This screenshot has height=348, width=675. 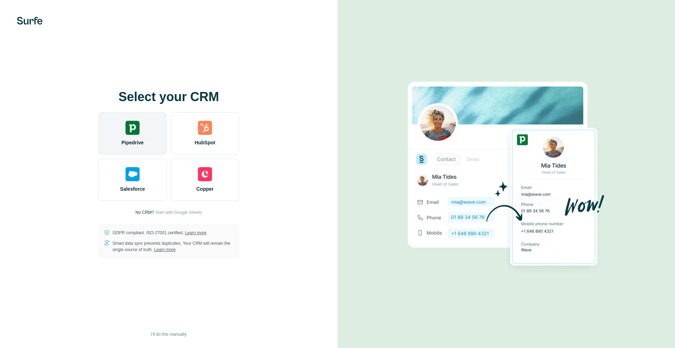 What do you see at coordinates (179, 213) in the screenshot?
I see `button: Start with Google Sheets` at bounding box center [179, 213].